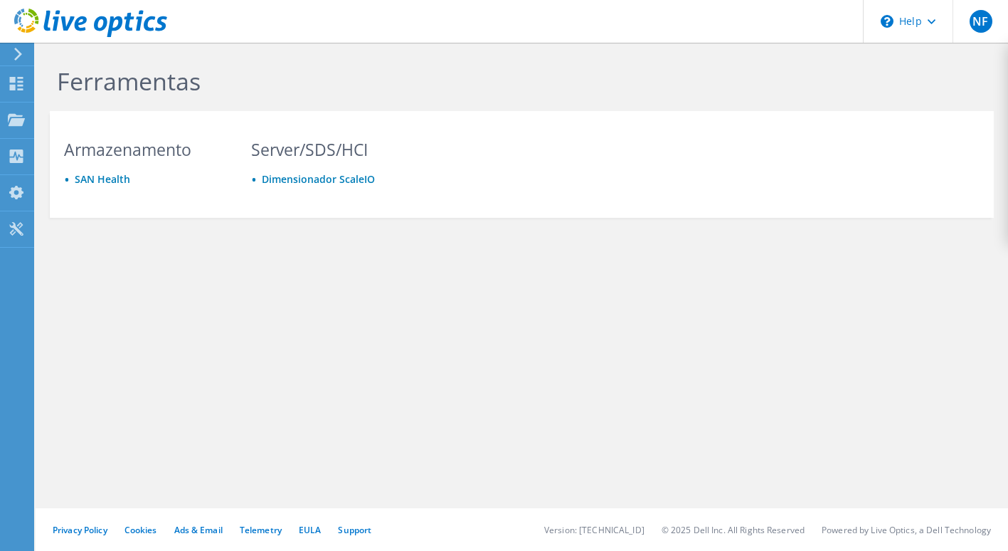  What do you see at coordinates (354, 529) in the screenshot?
I see `a: Support` at bounding box center [354, 529].